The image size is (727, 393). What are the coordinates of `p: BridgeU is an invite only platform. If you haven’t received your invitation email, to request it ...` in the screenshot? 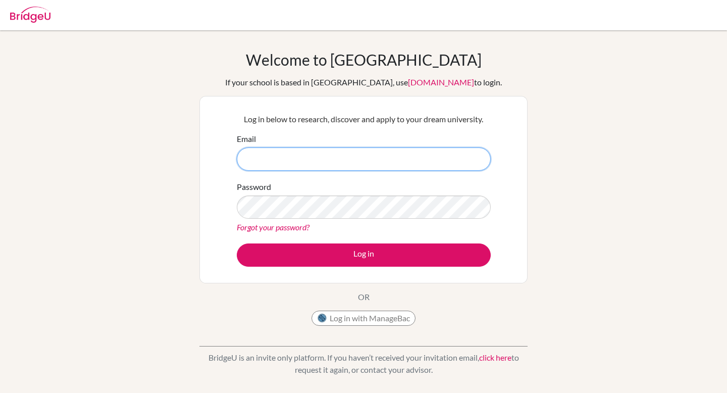 It's located at (363, 363).